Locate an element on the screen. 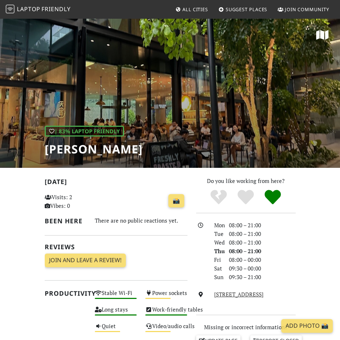  div: Yes is located at coordinates (245, 197).